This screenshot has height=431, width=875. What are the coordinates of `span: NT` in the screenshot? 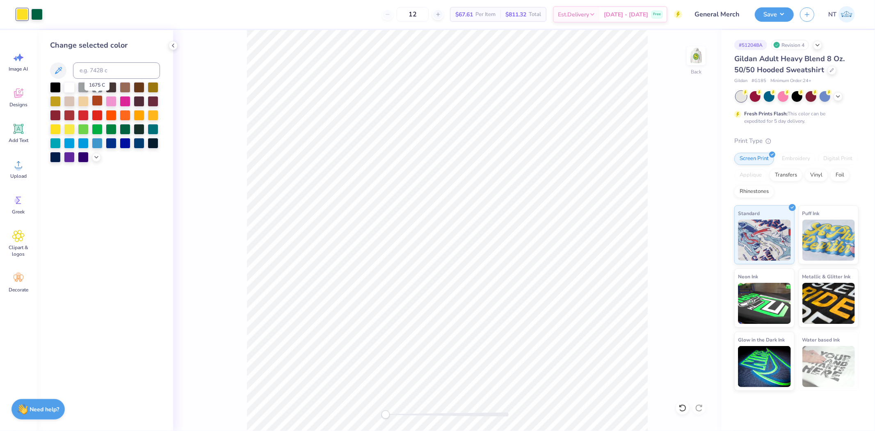 It's located at (833, 14).